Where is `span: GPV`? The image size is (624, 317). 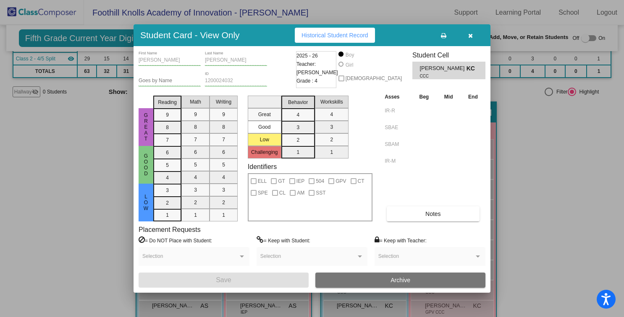 span: GPV is located at coordinates (341, 181).